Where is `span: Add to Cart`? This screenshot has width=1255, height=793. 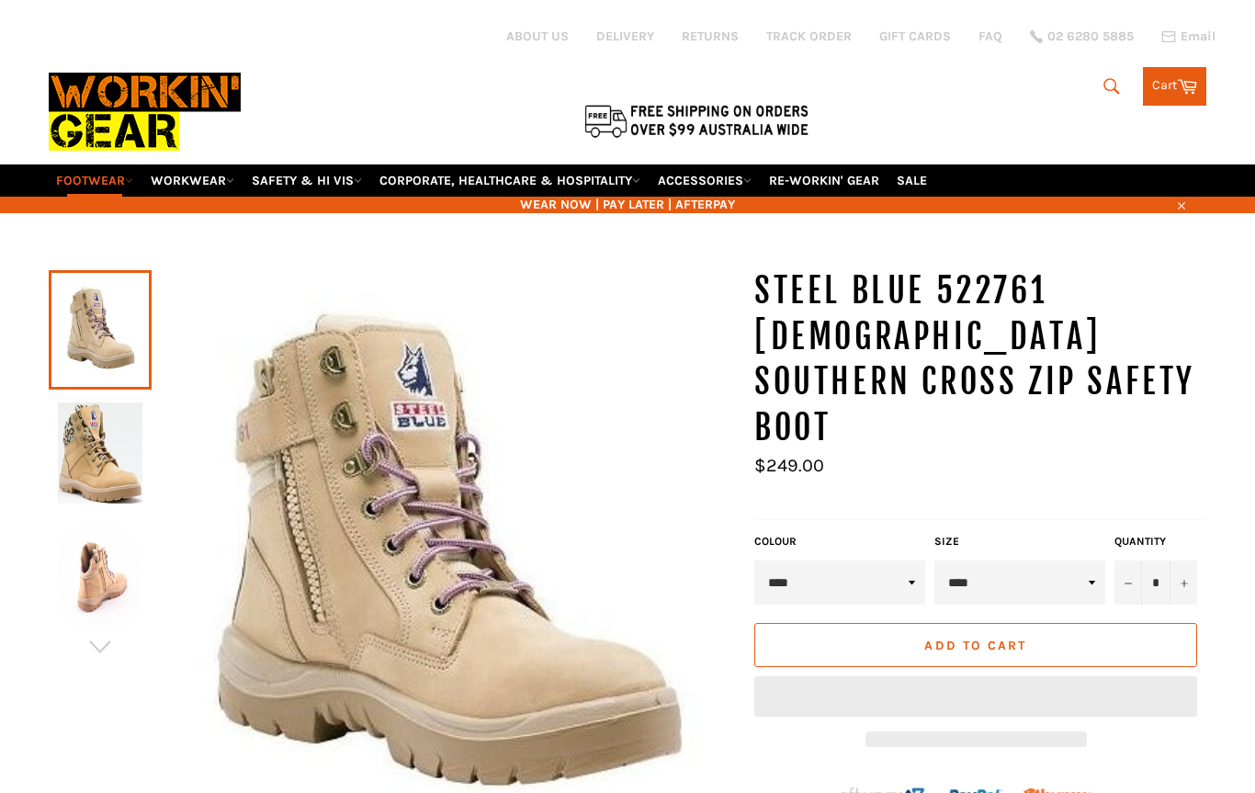 span: Add to Cart is located at coordinates (975, 645).